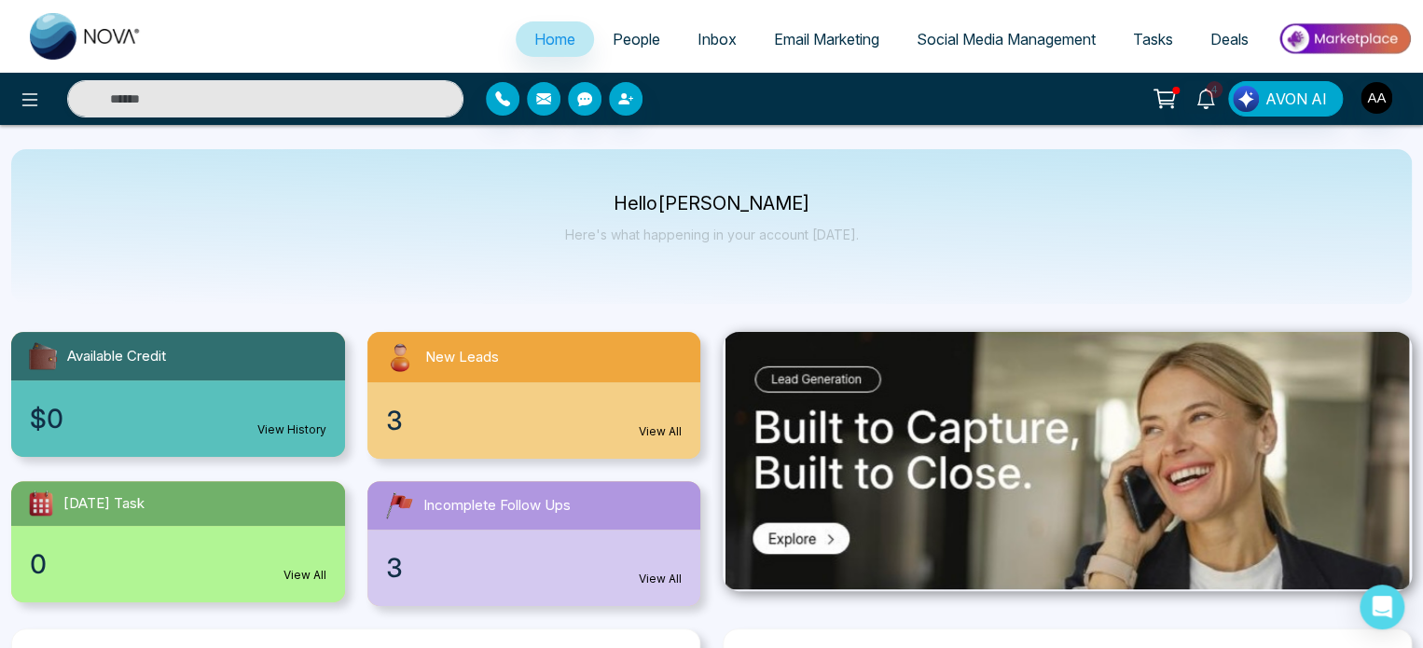 Image resolution: width=1423 pixels, height=648 pixels. Describe the element at coordinates (38, 564) in the screenshot. I see `span: 0` at that location.